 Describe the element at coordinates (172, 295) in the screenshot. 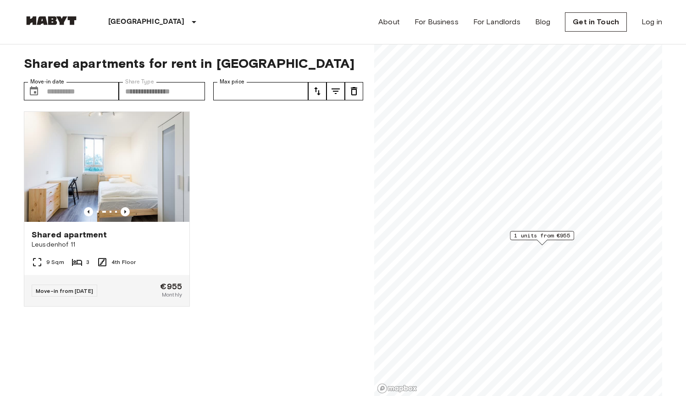

I see `span: Monthly` at that location.